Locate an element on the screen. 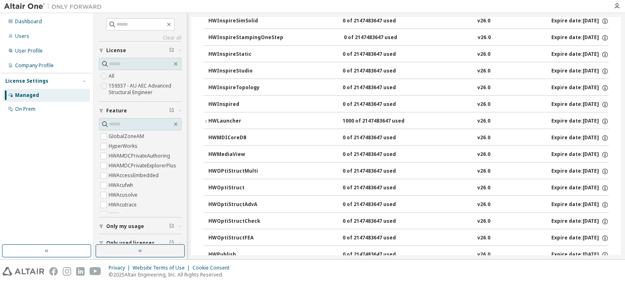 This screenshot has height=283, width=625. img: altair_logo.svg is located at coordinates (23, 271).